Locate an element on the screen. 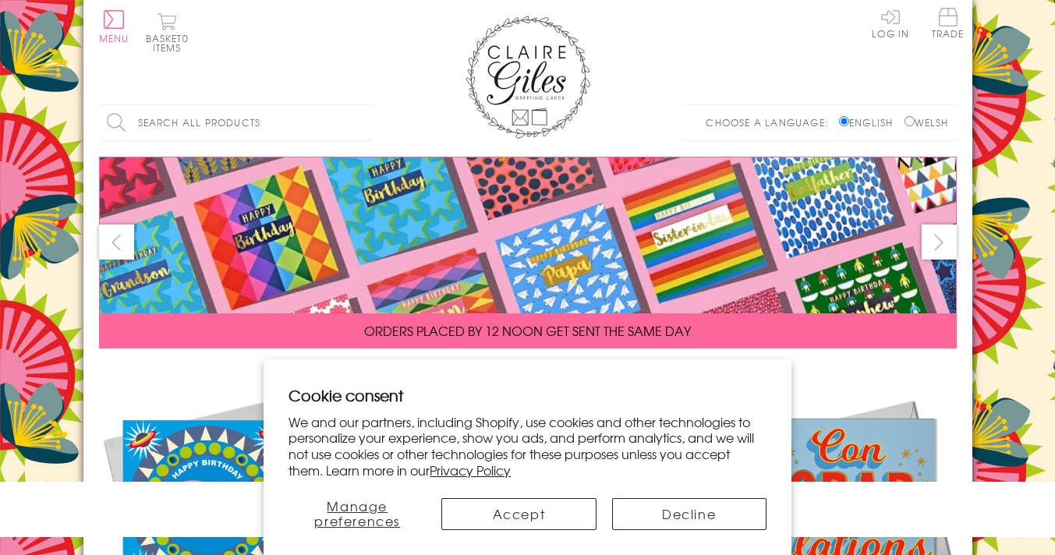 This screenshot has width=1055, height=555. a: Log In is located at coordinates (891, 23).